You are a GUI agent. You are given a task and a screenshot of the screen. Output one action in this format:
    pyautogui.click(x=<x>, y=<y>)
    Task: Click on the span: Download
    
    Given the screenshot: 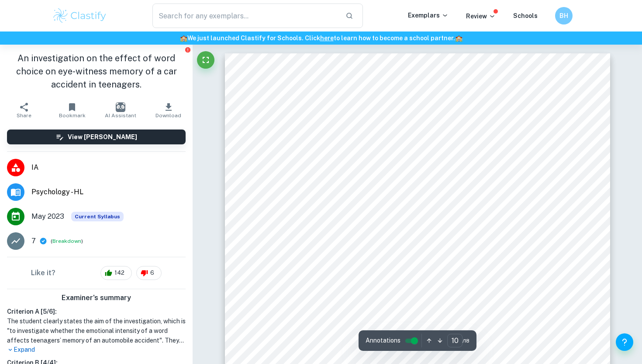 What is the action you would take?
    pyautogui.click(x=168, y=115)
    